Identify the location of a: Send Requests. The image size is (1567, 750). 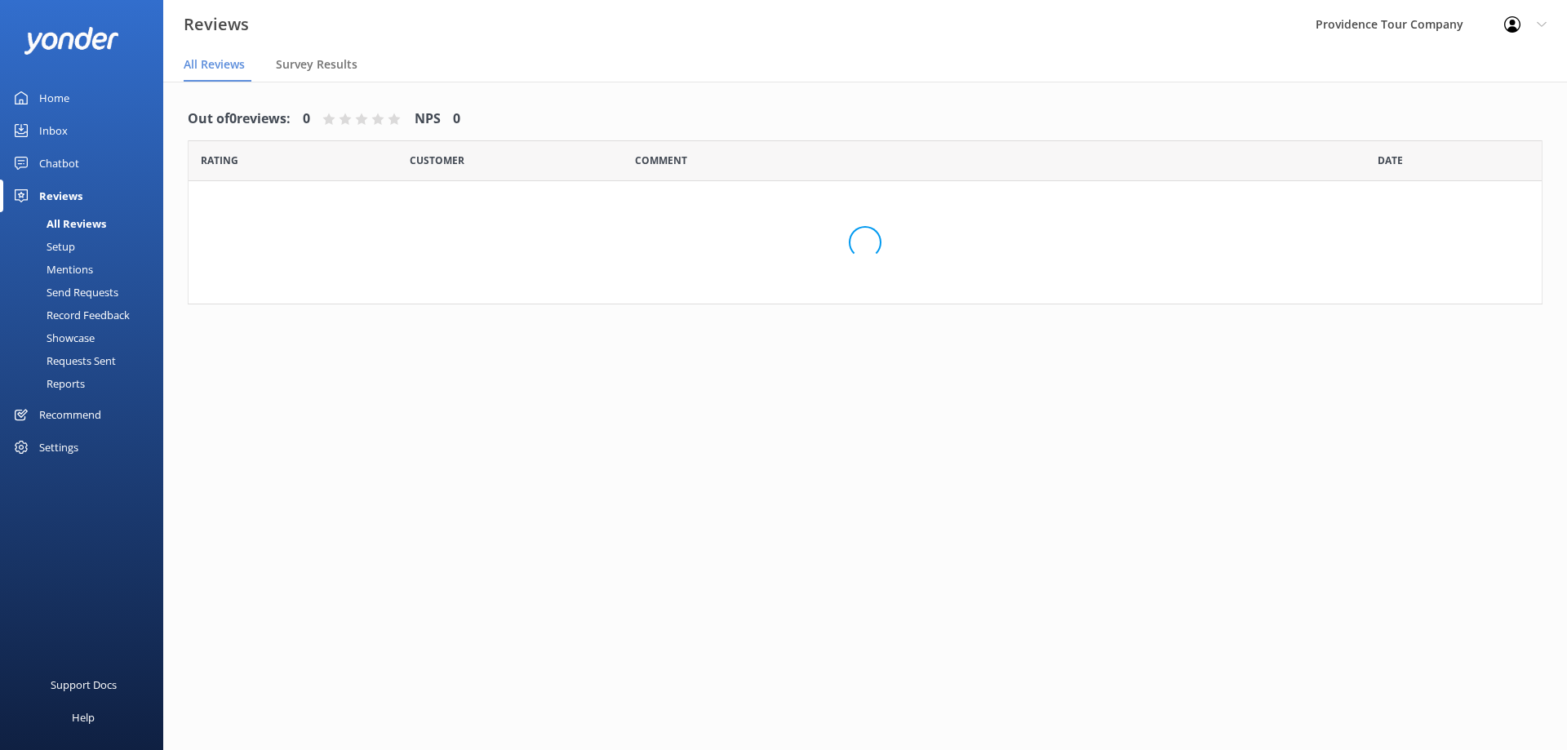
(87, 292).